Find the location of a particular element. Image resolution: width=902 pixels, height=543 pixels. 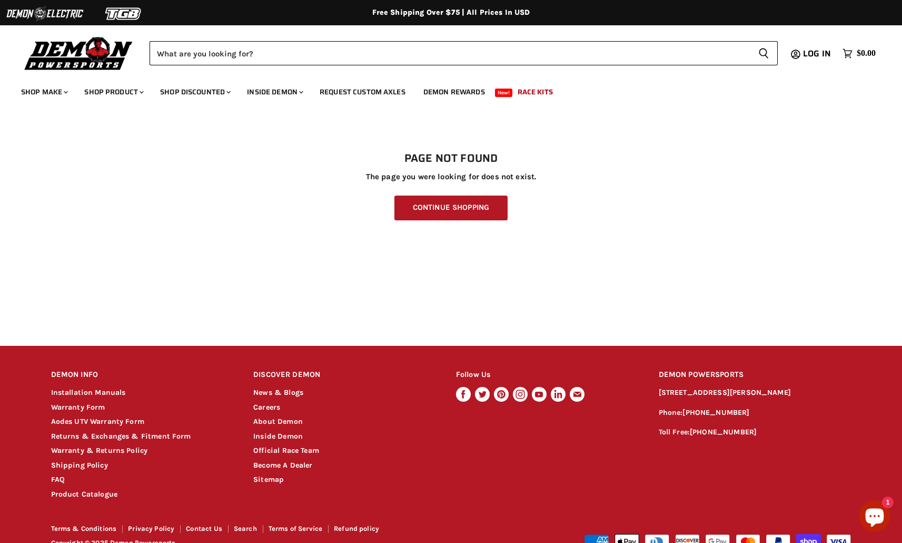

a: Shop Product is located at coordinates (113, 92).